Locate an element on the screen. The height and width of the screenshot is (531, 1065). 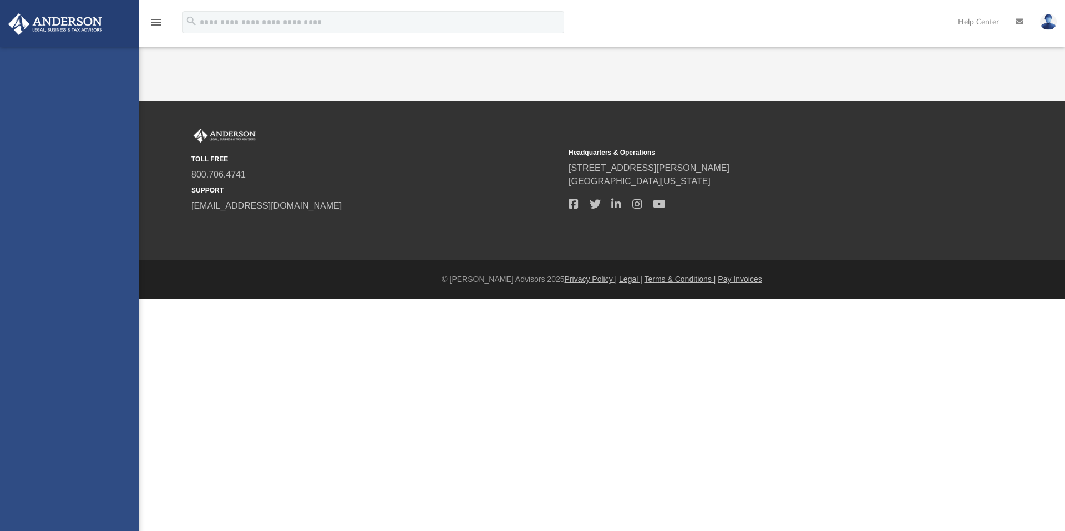
a: menu is located at coordinates (156, 25).